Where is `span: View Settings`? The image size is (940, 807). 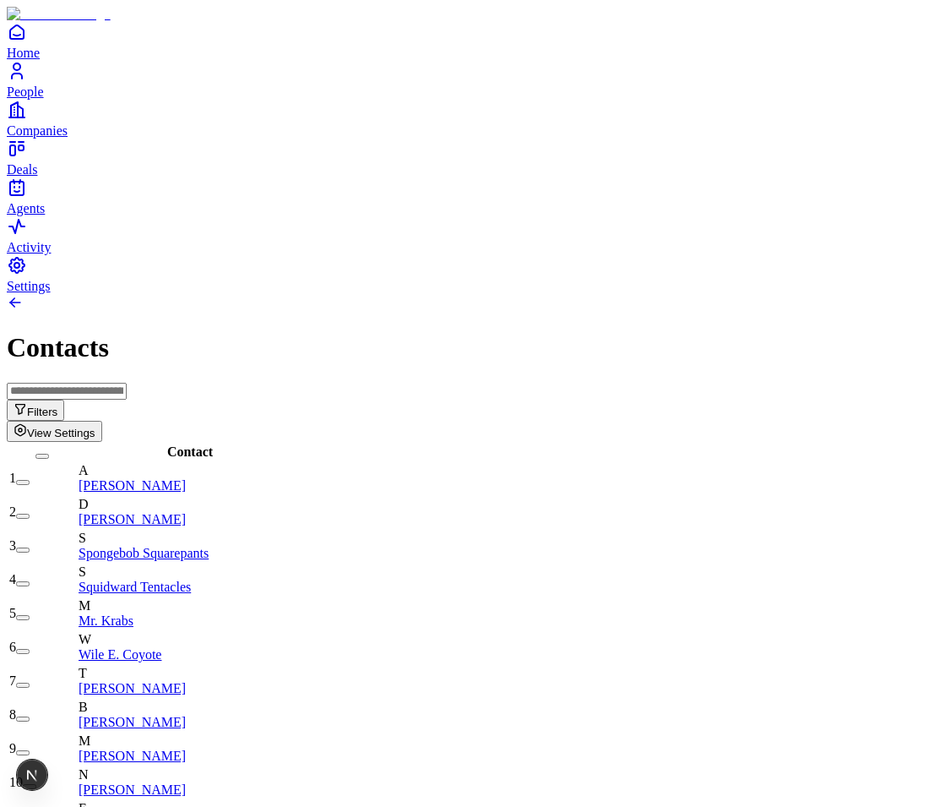 span: View Settings is located at coordinates (61, 433).